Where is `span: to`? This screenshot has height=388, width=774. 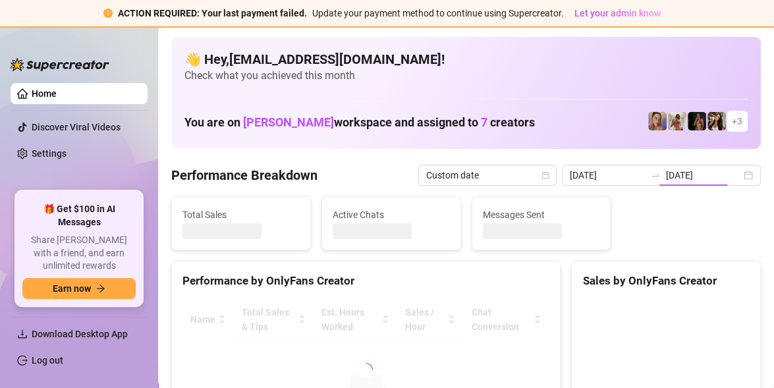
span: to is located at coordinates (655, 175).